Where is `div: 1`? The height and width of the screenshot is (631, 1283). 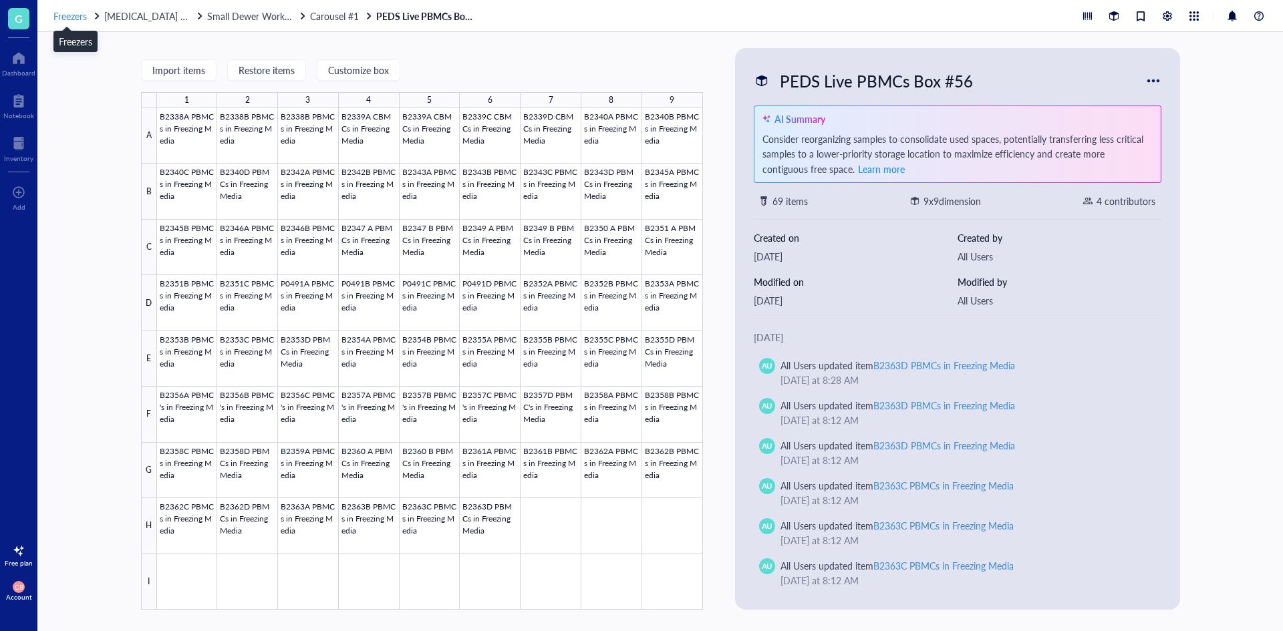
div: 1 is located at coordinates (186, 100).